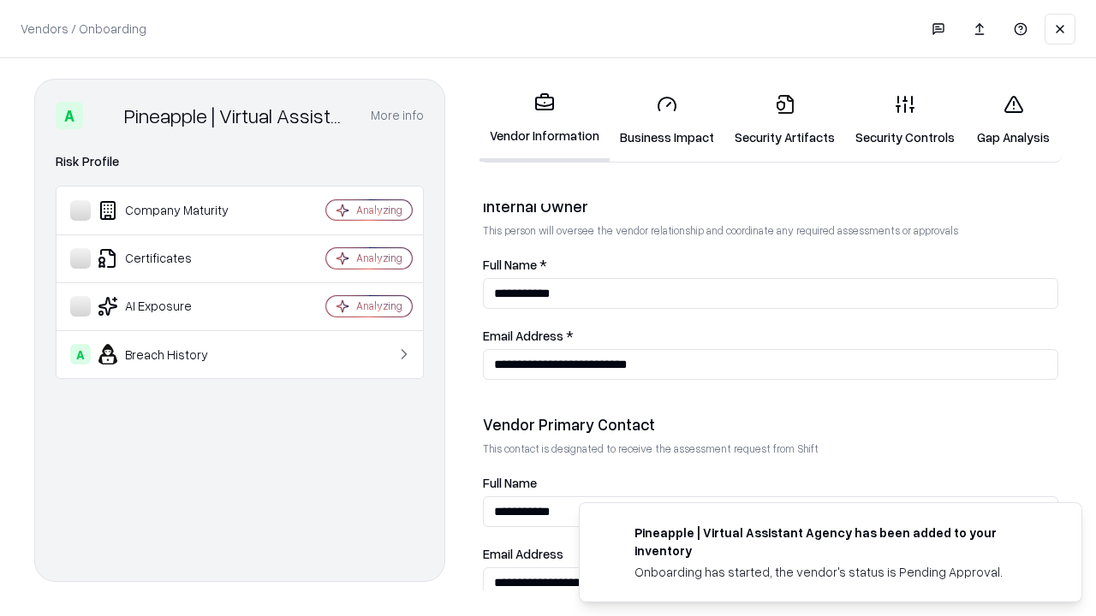  What do you see at coordinates (770, 425) in the screenshot?
I see `div: Vendor Primary Contact` at bounding box center [770, 425].